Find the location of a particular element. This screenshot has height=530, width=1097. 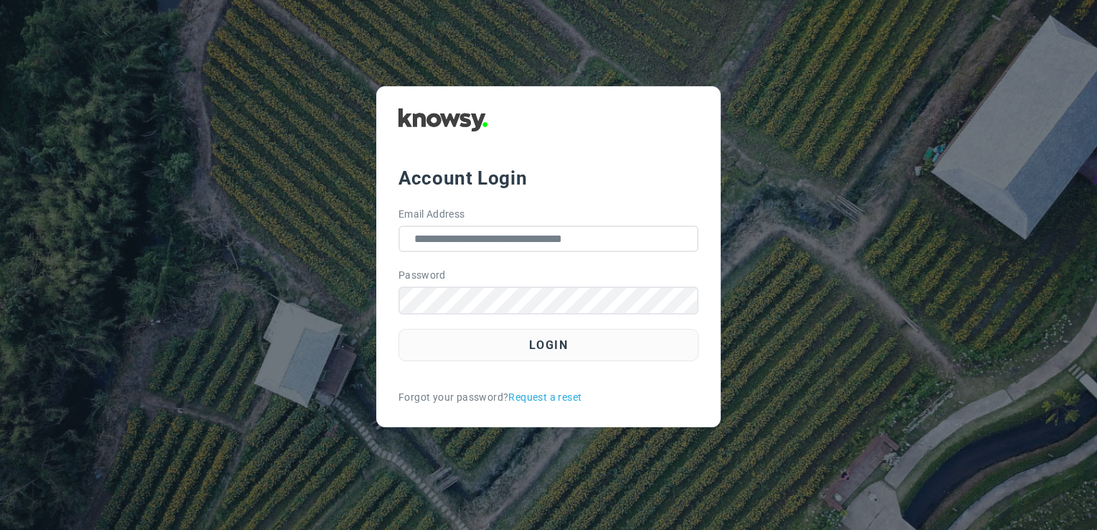

a: Request a reset is located at coordinates (545, 397).